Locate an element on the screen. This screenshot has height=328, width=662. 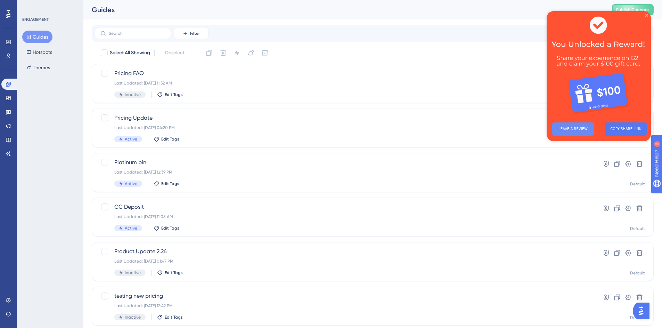
button: Publish Changes is located at coordinates (633, 10).